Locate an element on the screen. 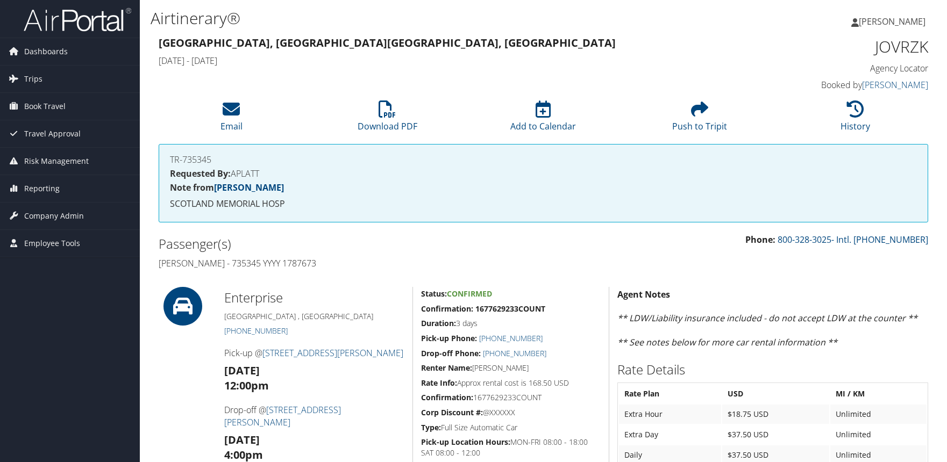  td: Extra Day is located at coordinates (669, 435).